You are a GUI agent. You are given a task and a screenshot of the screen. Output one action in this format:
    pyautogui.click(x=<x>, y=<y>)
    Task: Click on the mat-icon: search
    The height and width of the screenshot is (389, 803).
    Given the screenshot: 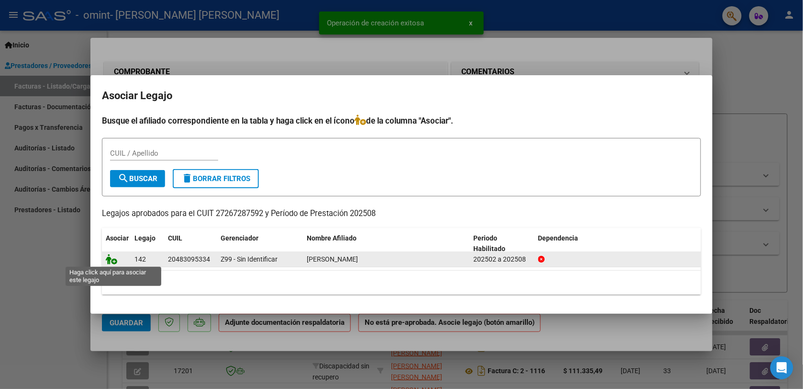 What is the action you would take?
    pyautogui.click(x=123, y=178)
    